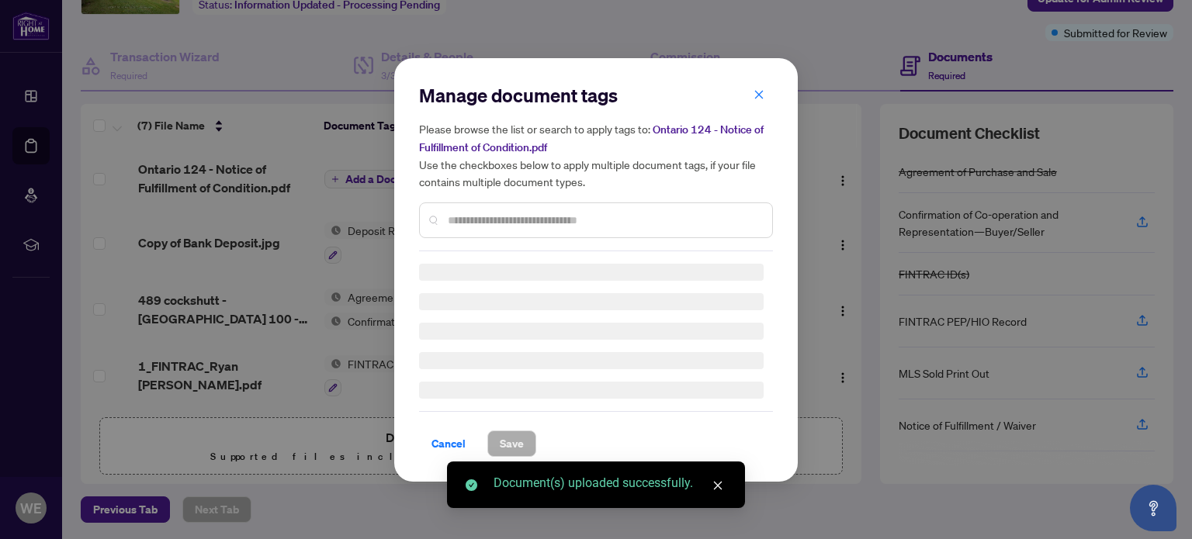  I want to click on h5: Please browse the list or search to apply tags to: Use the checkboxes below to apply multiple doc..., so click(596, 155).